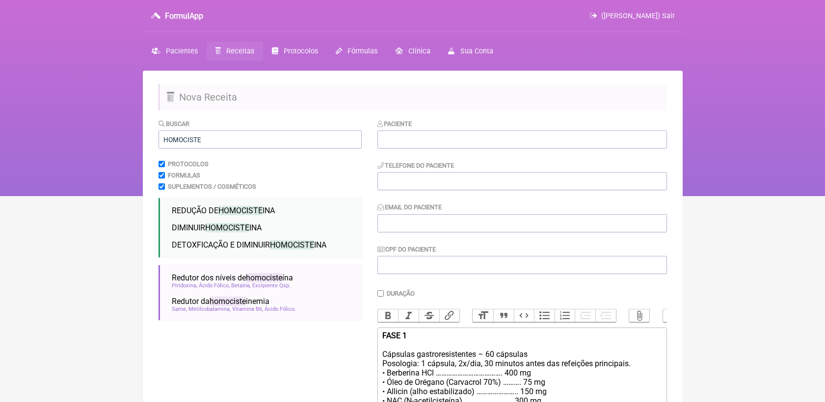  What do you see at coordinates (188, 164) in the screenshot?
I see `label: Protocolos` at bounding box center [188, 164].